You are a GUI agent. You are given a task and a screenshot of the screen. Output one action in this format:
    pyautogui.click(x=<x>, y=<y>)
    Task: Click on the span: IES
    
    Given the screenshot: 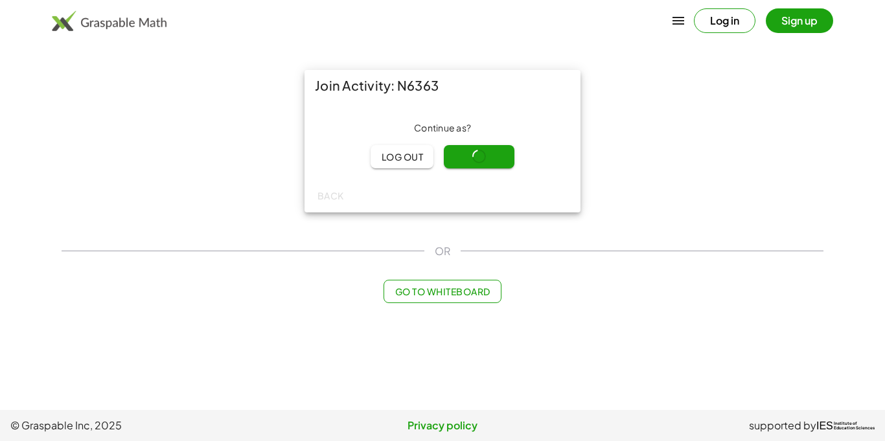 What is the action you would take?
    pyautogui.click(x=825, y=426)
    